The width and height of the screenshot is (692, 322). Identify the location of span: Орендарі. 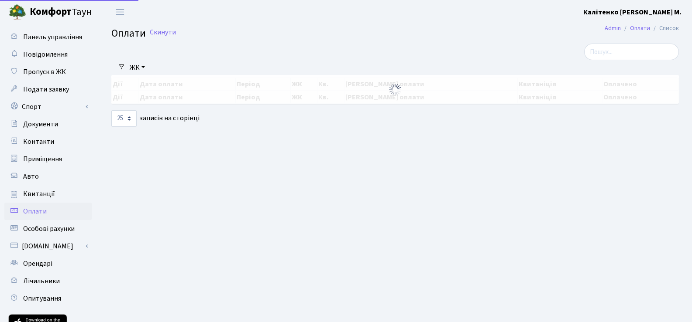
(38, 264).